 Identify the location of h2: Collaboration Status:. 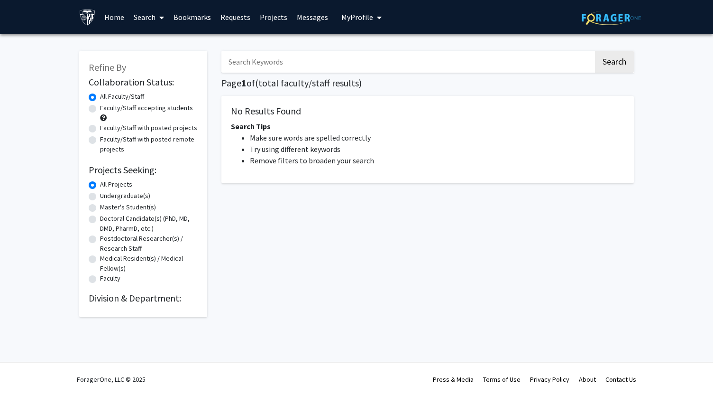
(143, 82).